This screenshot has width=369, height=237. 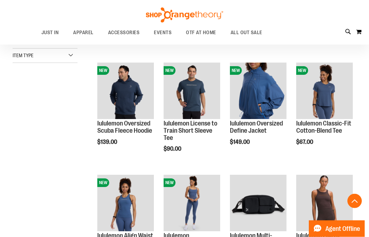 What do you see at coordinates (246, 32) in the screenshot?
I see `span: ALL OUT SALE` at bounding box center [246, 32].